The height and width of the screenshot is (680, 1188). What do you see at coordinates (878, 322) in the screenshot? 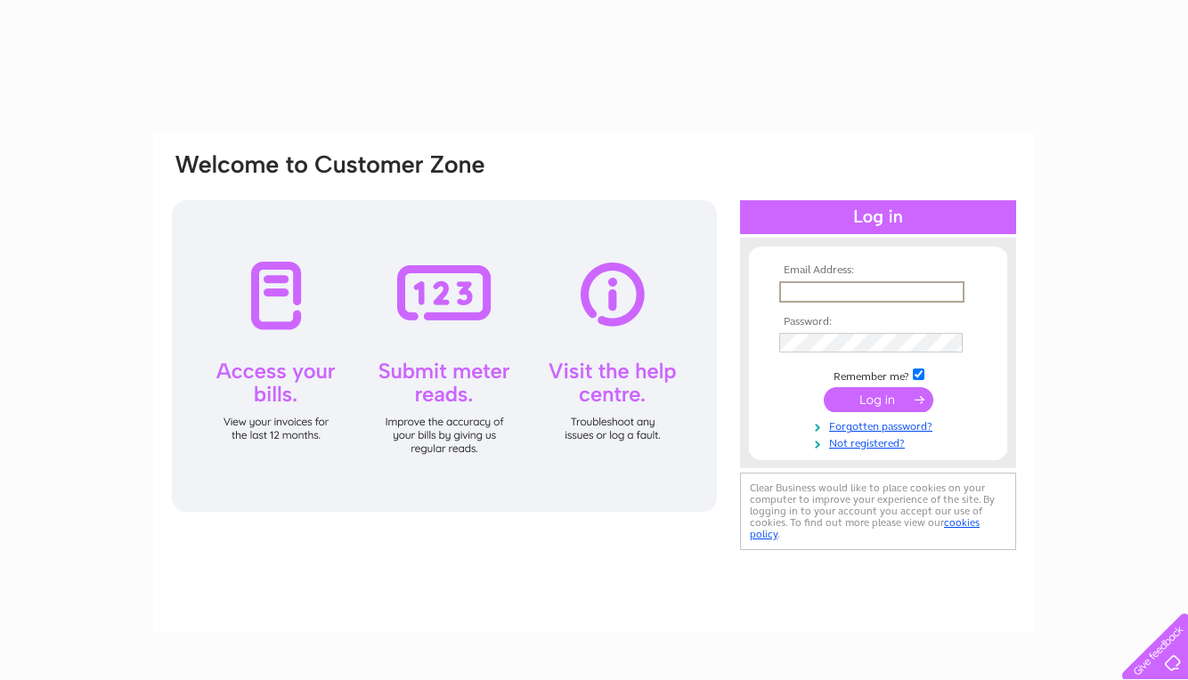
I see `th: Password:` at bounding box center [878, 322].